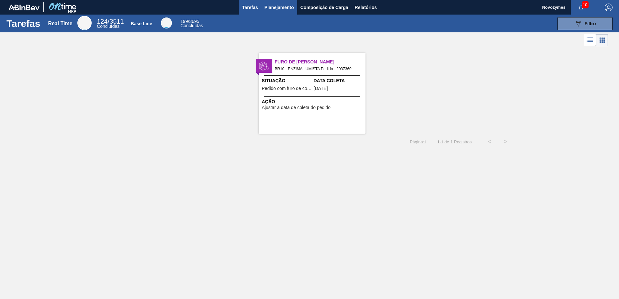 This screenshot has width=619, height=299. Describe the element at coordinates (279, 7) in the screenshot. I see `span: Planejamento` at that location.